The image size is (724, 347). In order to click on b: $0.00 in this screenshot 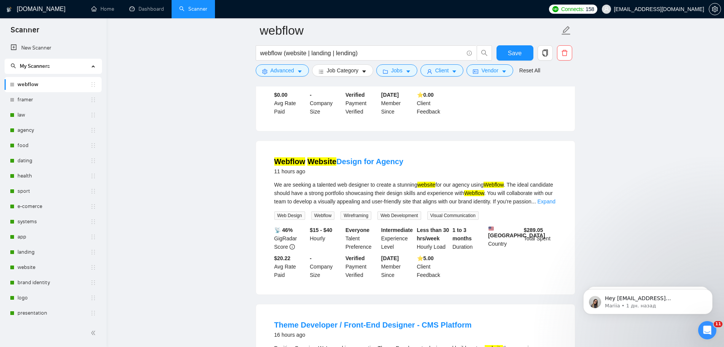, I will do `click(281, 95)`.